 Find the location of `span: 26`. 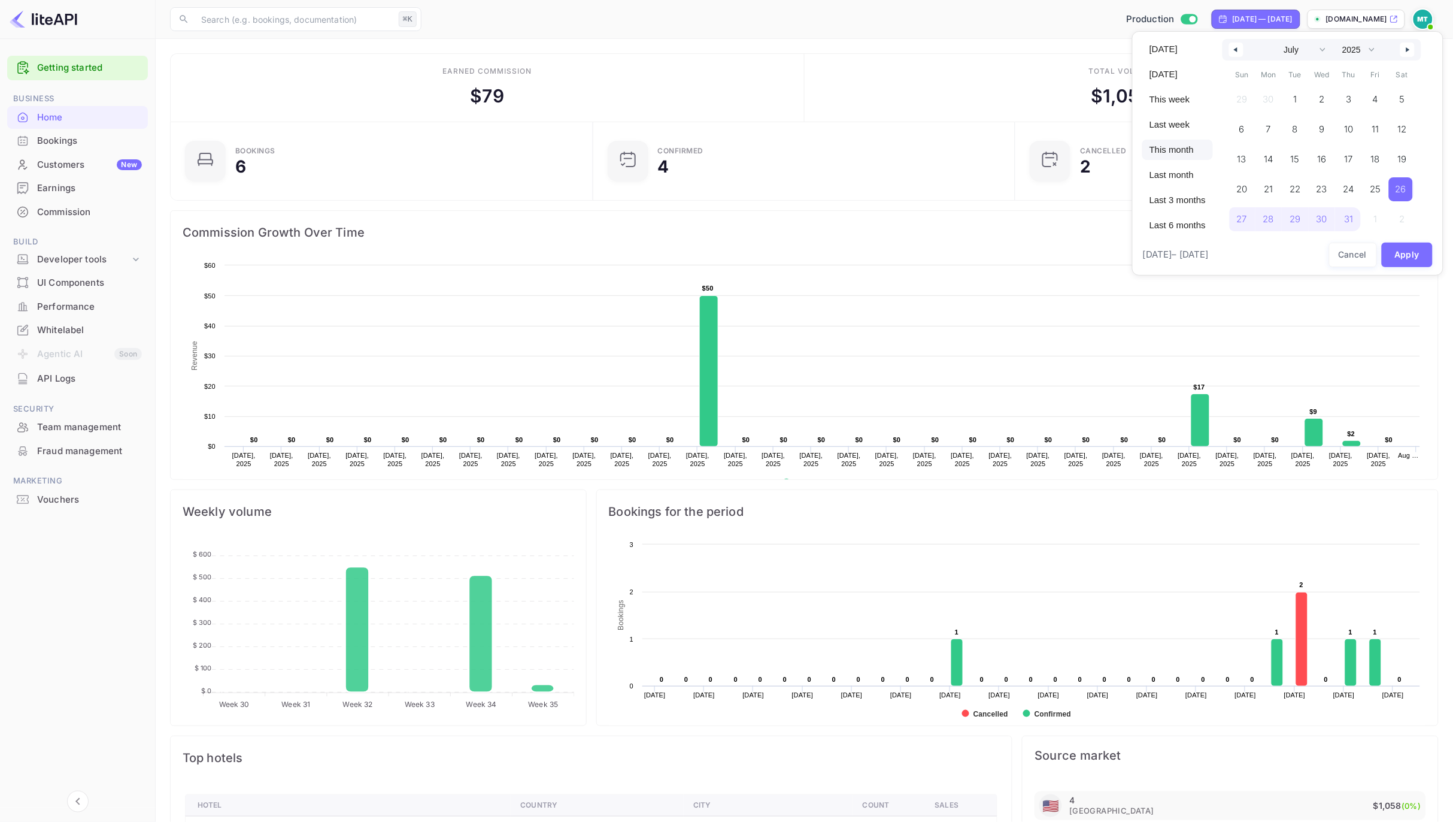

span: 26 is located at coordinates (1401, 189).